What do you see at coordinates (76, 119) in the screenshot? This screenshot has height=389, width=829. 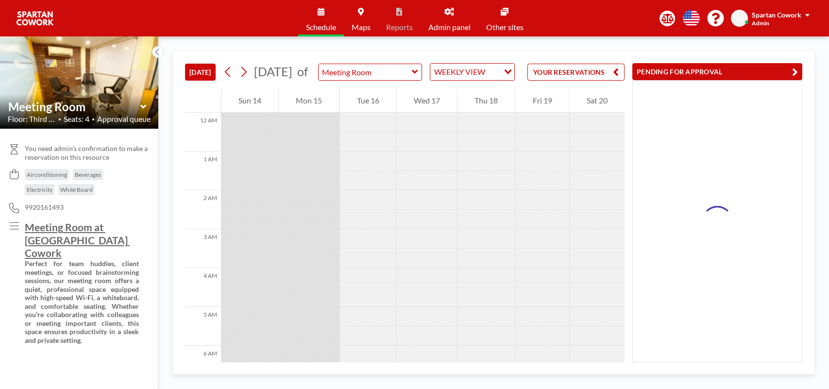 I see `span: Seats: 4` at bounding box center [76, 119].